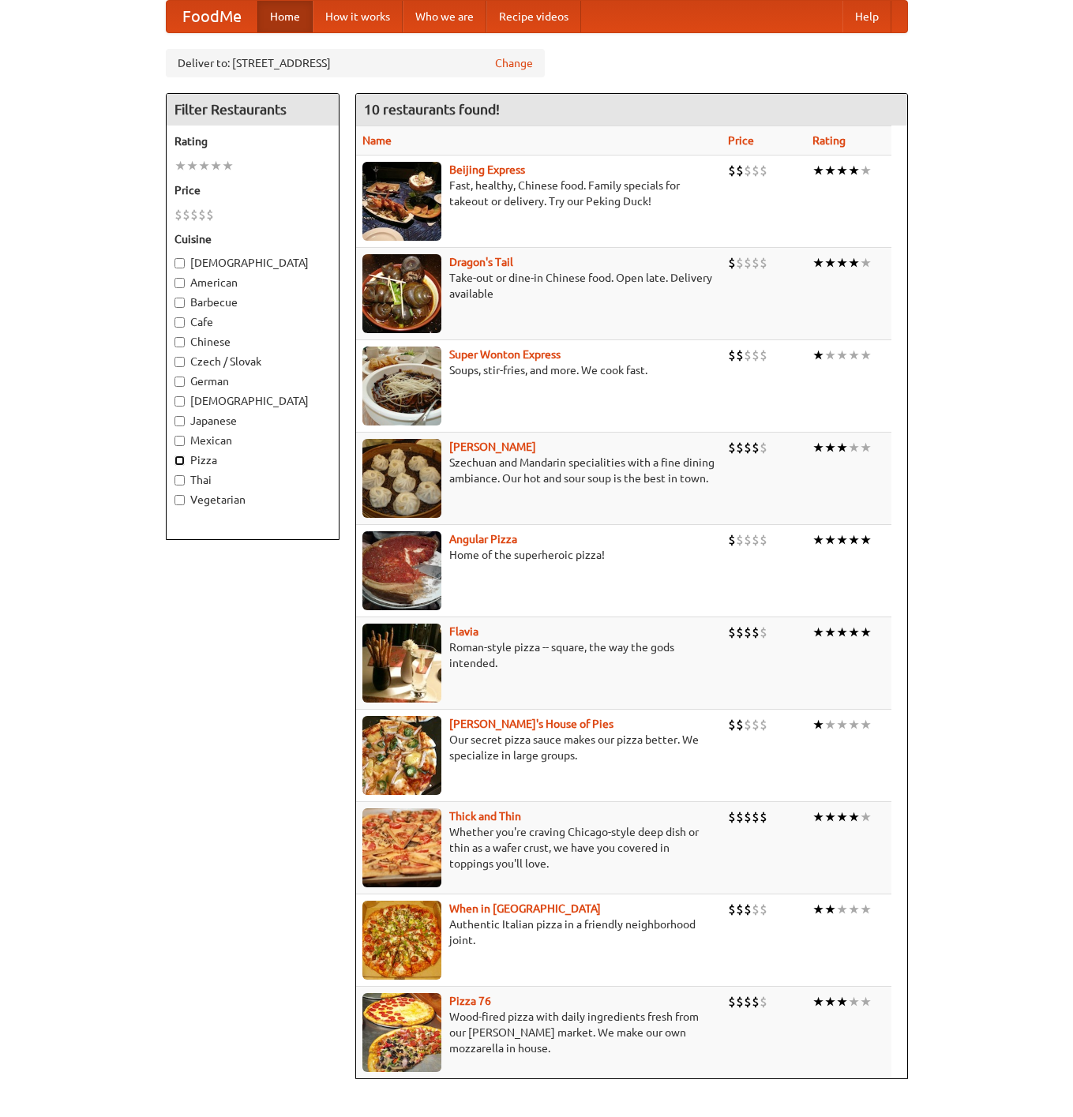  I want to click on label: Barbecue, so click(253, 302).